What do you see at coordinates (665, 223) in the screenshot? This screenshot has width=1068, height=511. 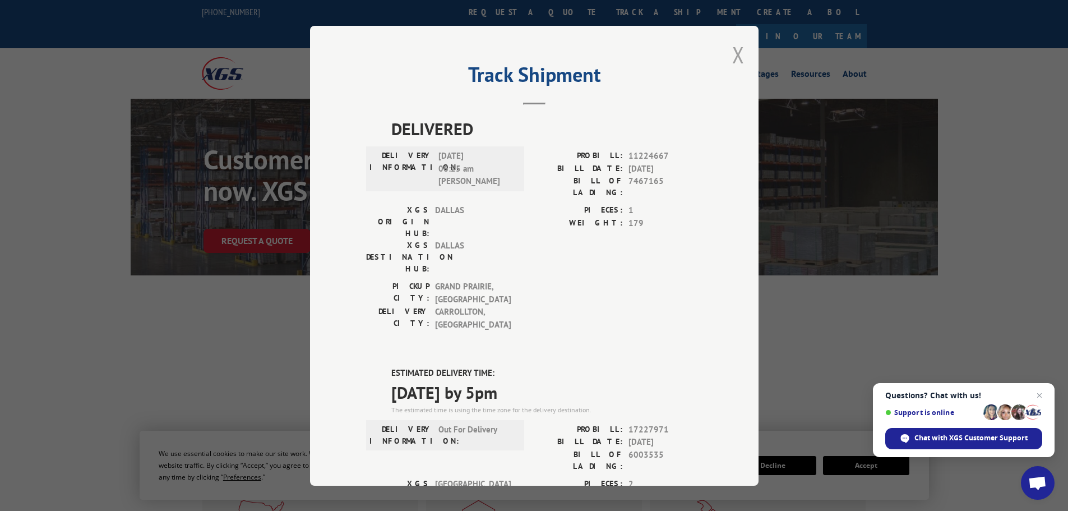 I see `span: 179` at bounding box center [665, 223].